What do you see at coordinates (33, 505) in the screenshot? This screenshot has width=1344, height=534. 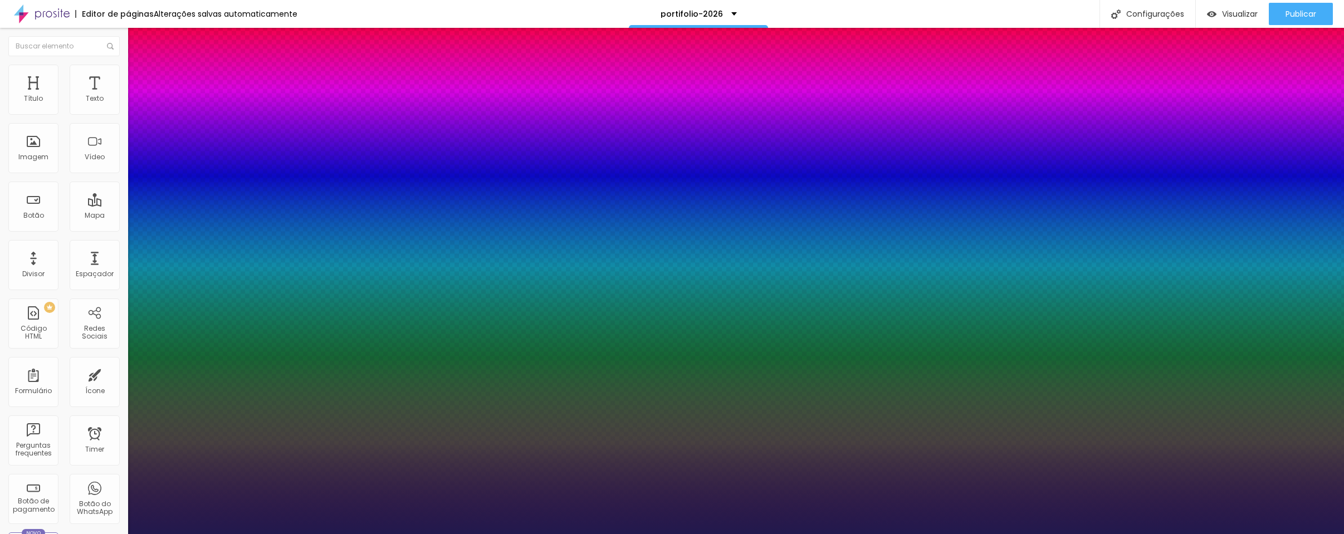 I see `div: Botão de pagamento` at bounding box center [33, 505].